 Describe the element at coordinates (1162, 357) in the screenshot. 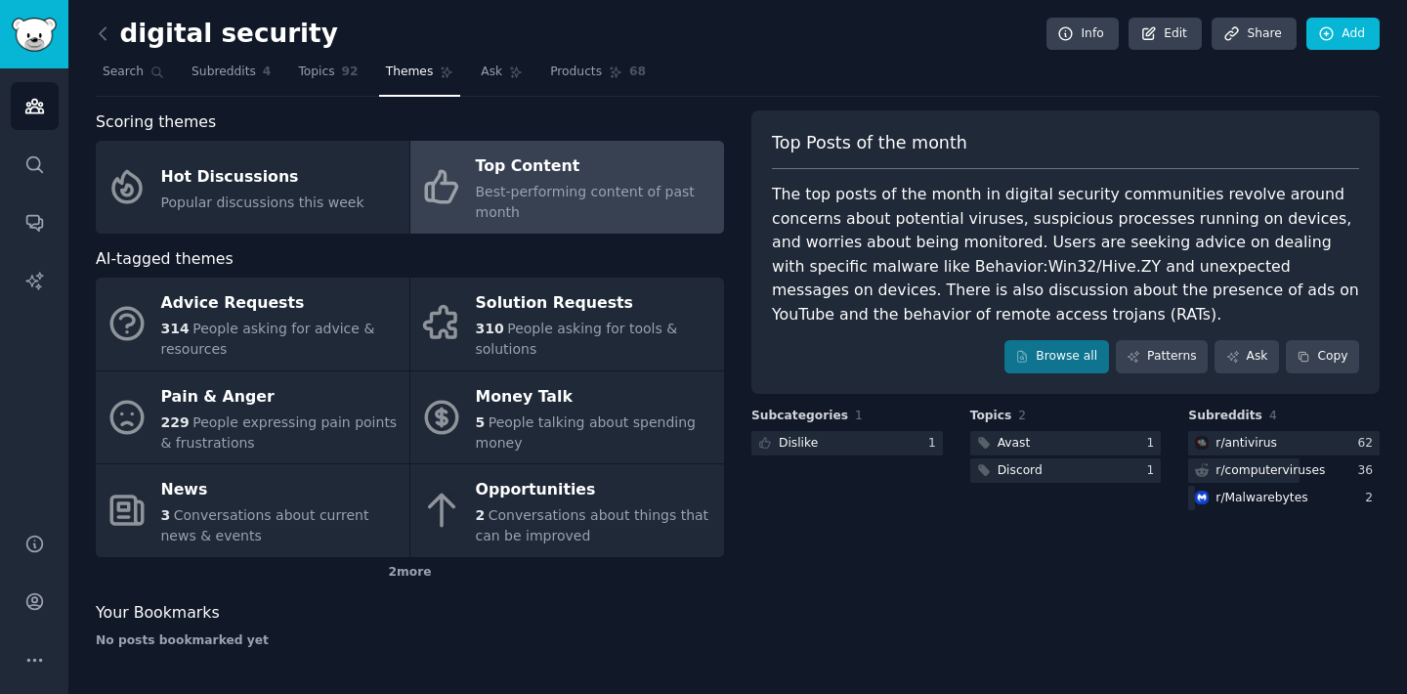

I see `a: Patterns` at that location.